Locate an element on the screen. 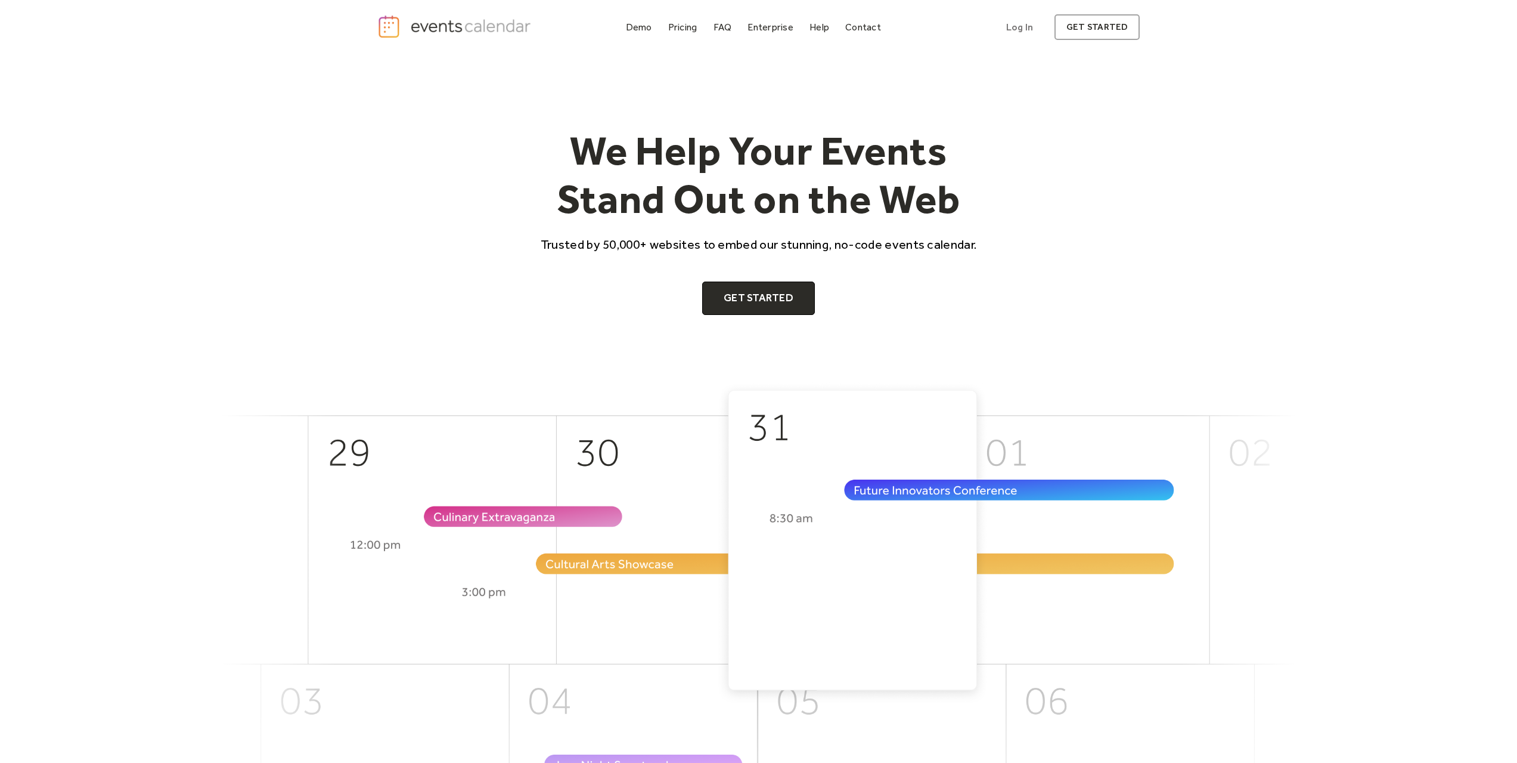 The height and width of the screenshot is (763, 1517). p: Trusted by 50,000+ websites to embed our stunning, no-code events calendar. is located at coordinates (759, 244).